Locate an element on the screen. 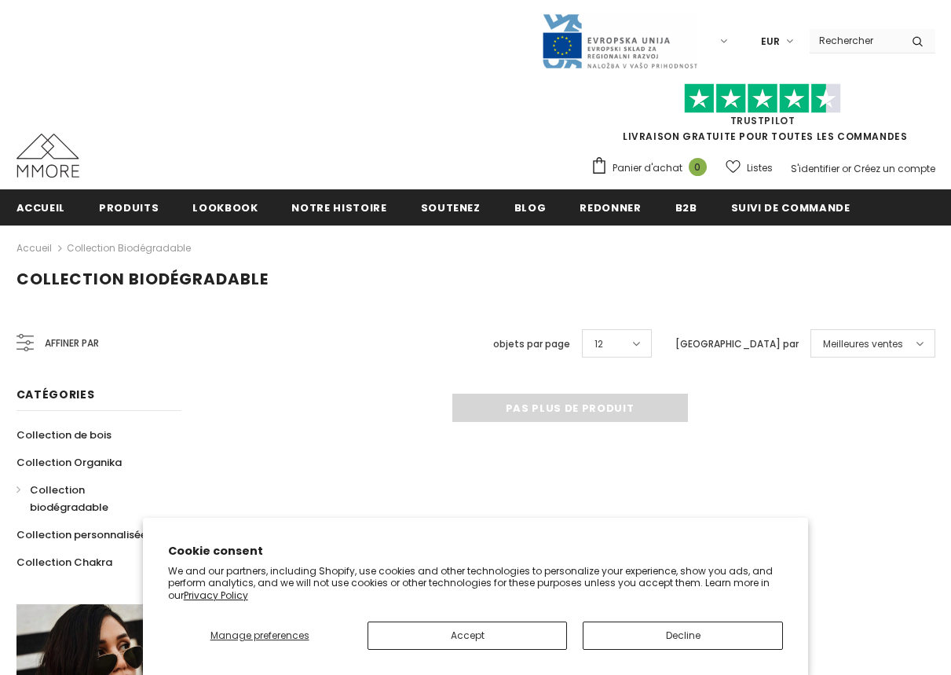 The image size is (951, 675). span: Meilleures ventes is located at coordinates (863, 344).